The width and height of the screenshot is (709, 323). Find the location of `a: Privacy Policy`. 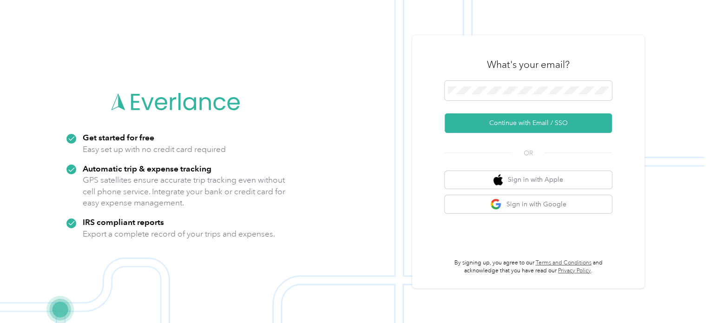

a: Privacy Policy is located at coordinates (574, 270).